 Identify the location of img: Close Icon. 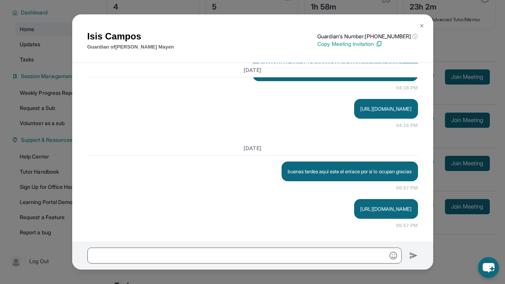
(421, 26).